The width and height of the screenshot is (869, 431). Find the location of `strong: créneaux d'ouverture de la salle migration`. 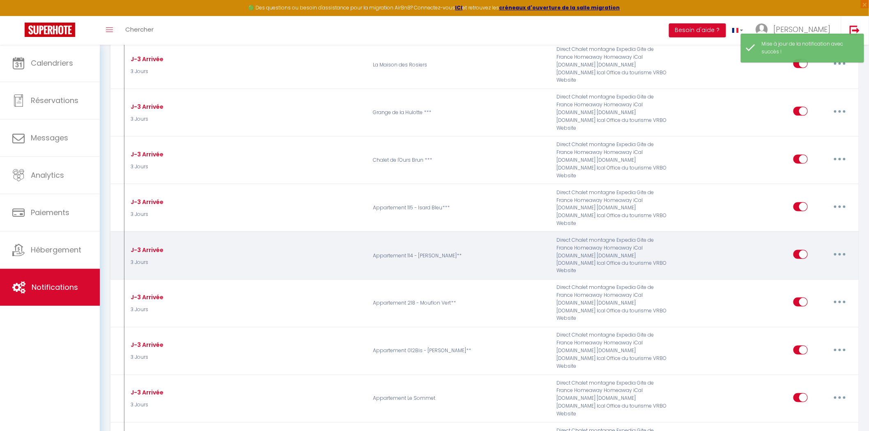

strong: créneaux d'ouverture de la salle migration is located at coordinates (560, 7).